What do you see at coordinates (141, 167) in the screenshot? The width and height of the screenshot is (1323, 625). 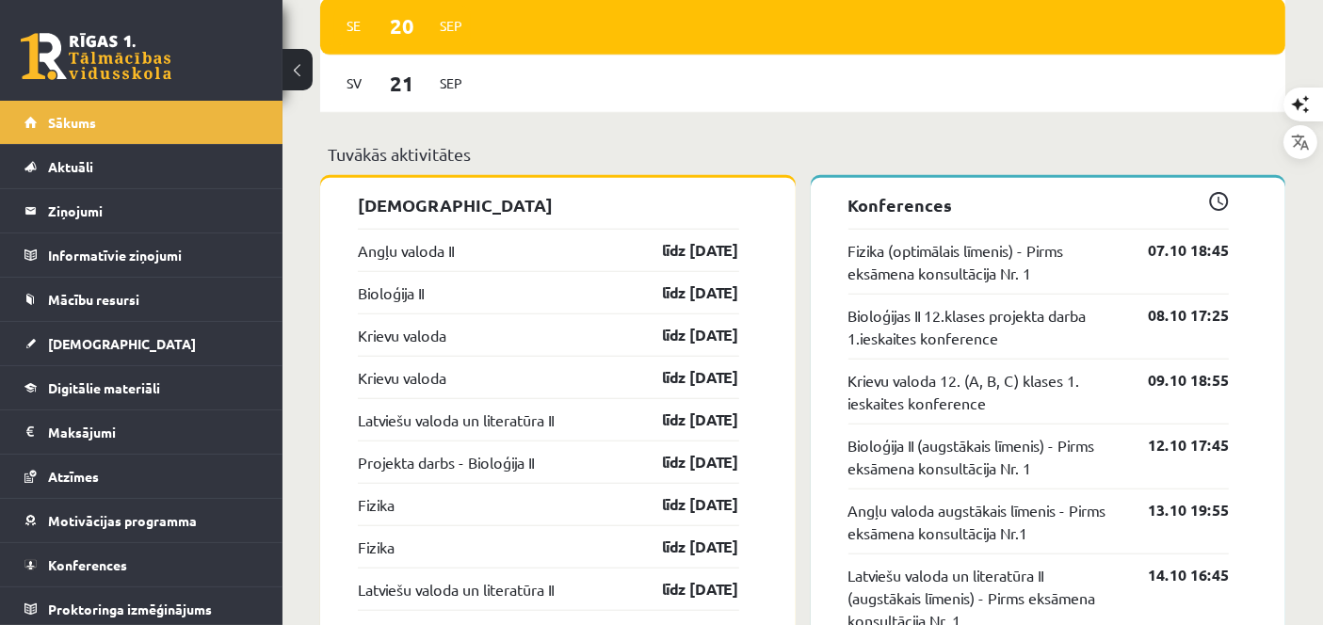 I see `a: Aktuāli` at bounding box center [141, 167].